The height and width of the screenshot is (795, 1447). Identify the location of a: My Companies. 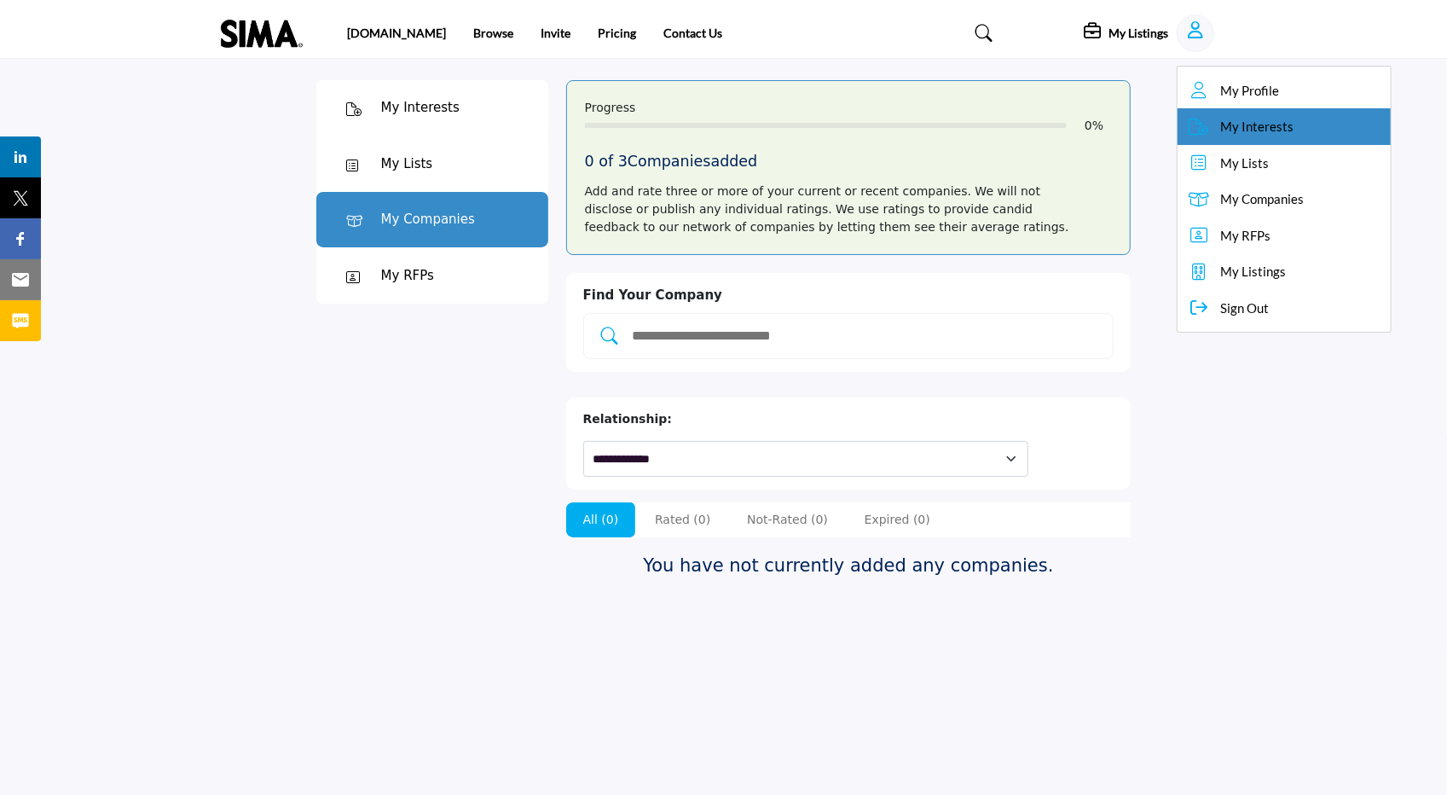
(1284, 199).